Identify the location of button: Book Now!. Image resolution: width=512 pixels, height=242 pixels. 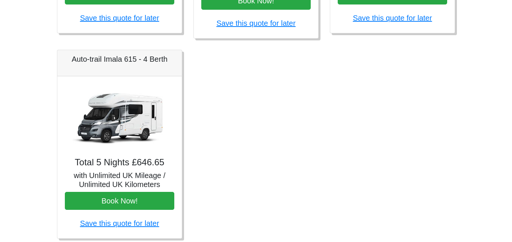
(120, 201).